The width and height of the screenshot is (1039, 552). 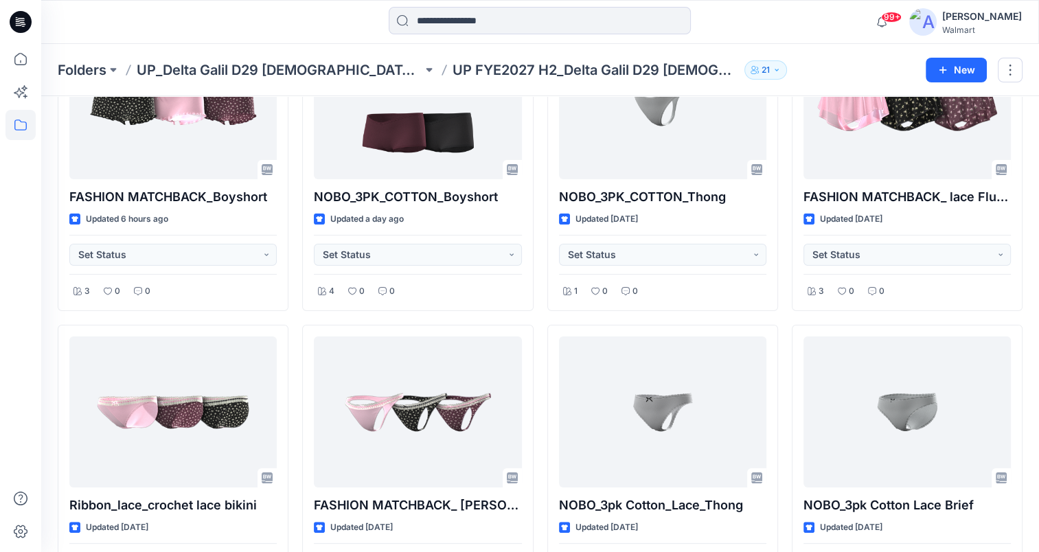 I want to click on p: NOBO_3pk Cotton_Lace_Thong, so click(x=663, y=505).